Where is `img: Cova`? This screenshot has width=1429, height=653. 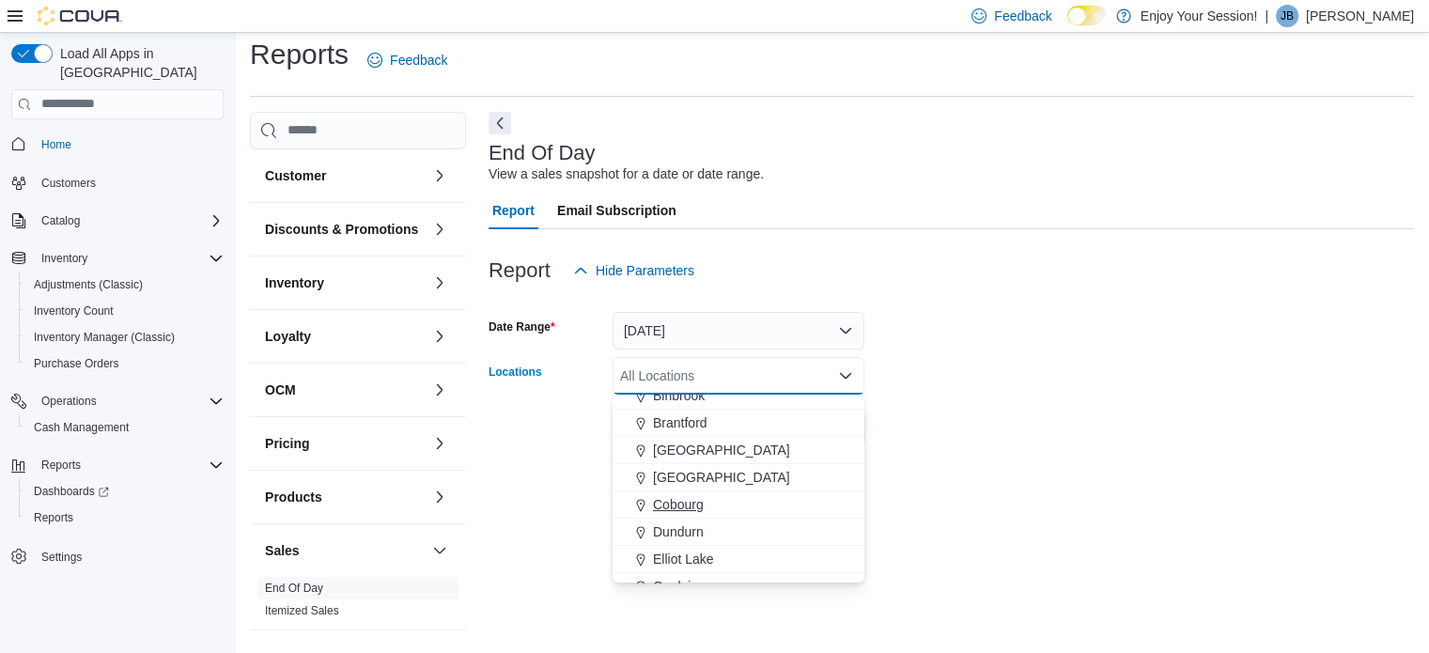
img: Cova is located at coordinates (80, 16).